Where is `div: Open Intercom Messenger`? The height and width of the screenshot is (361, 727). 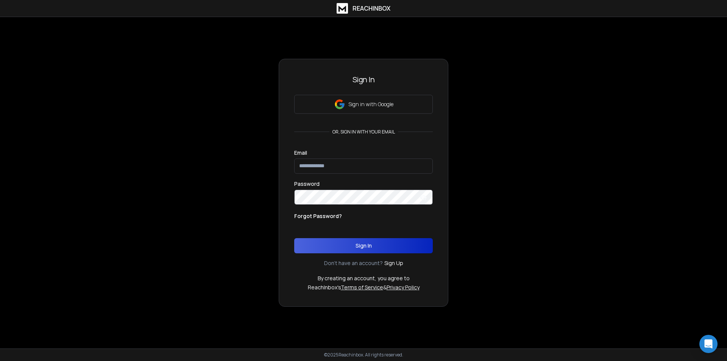
div: Open Intercom Messenger is located at coordinates (709, 344).